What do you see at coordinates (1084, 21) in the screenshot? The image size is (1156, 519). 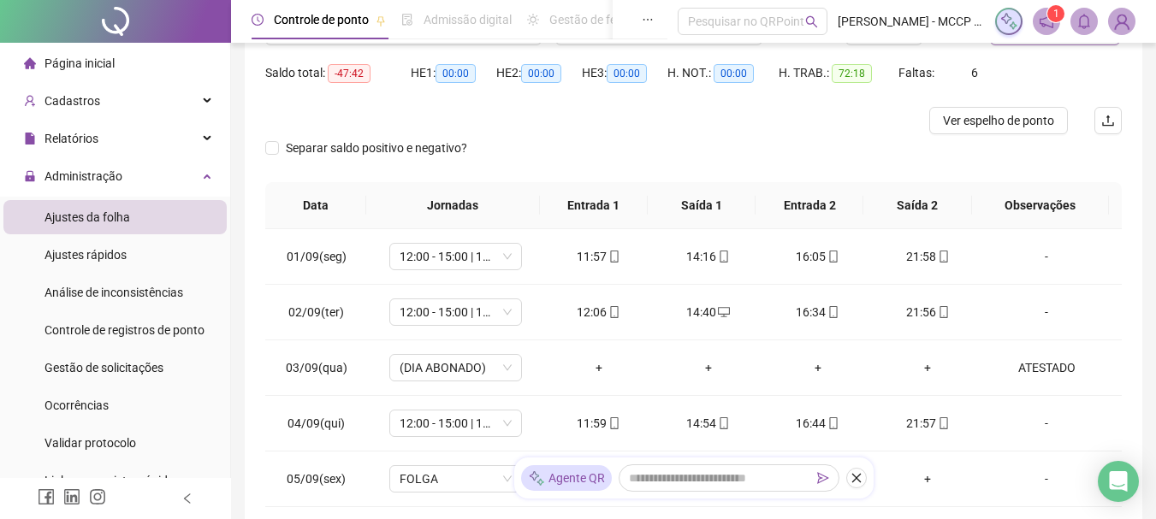 I see `span: bell` at bounding box center [1084, 21].